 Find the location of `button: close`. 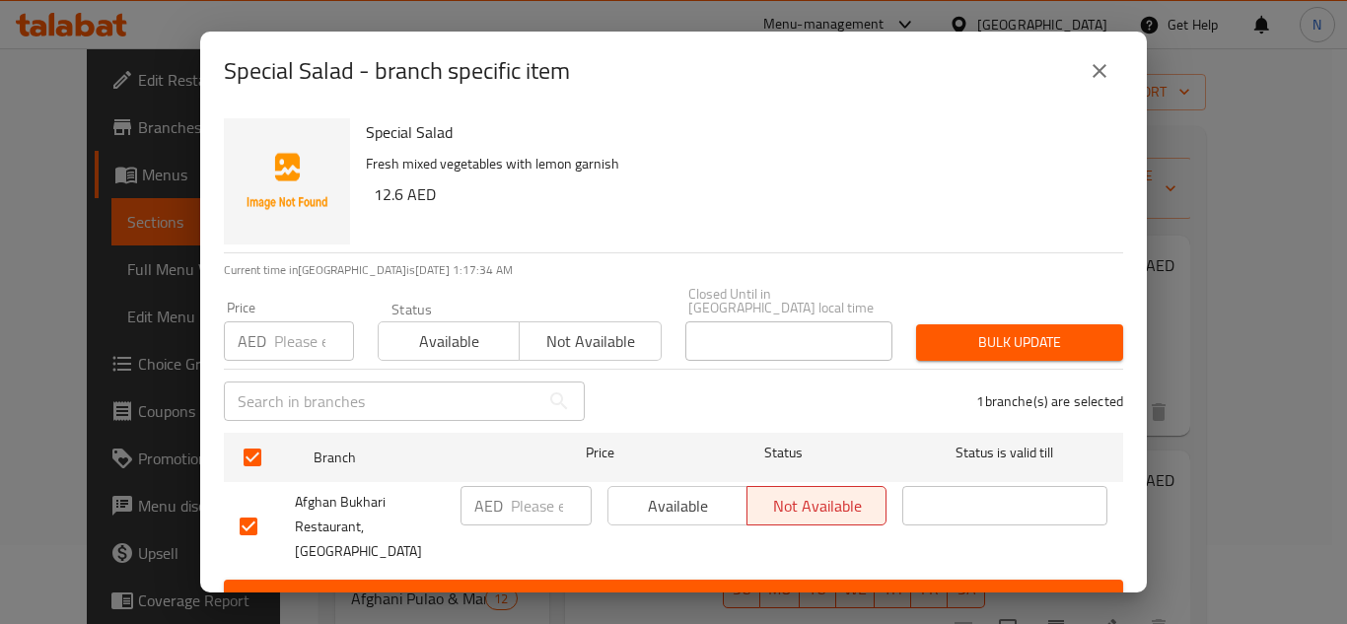

button: close is located at coordinates (1099, 71).